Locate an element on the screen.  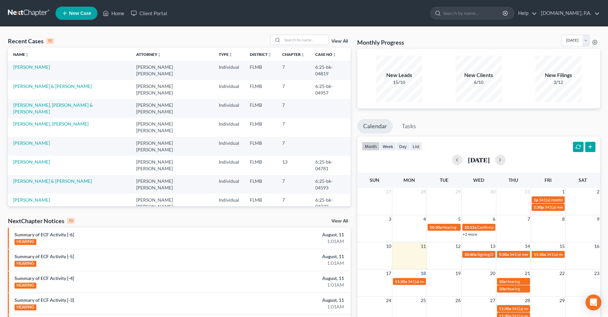
div: Recent Cases is located at coordinates (31, 41).